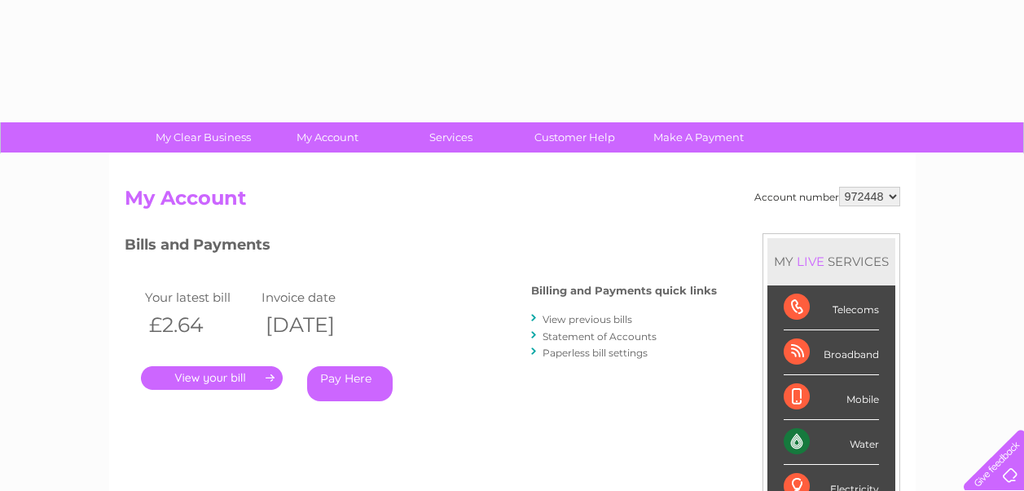  What do you see at coordinates (200, 324) in the screenshot?
I see `th: £2.64` at bounding box center [200, 324].